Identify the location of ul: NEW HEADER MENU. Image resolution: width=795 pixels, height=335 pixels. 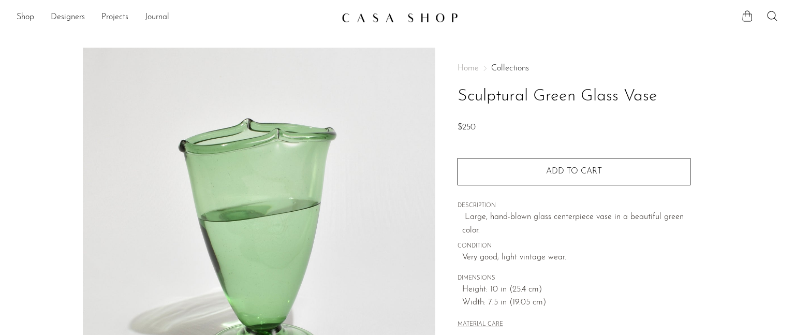
(175, 18).